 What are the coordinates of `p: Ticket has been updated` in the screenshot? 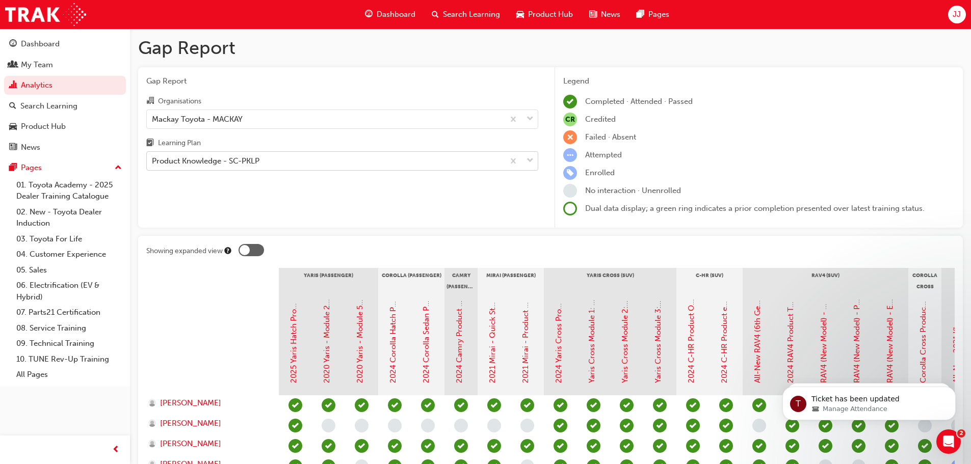 It's located at (110, 34).